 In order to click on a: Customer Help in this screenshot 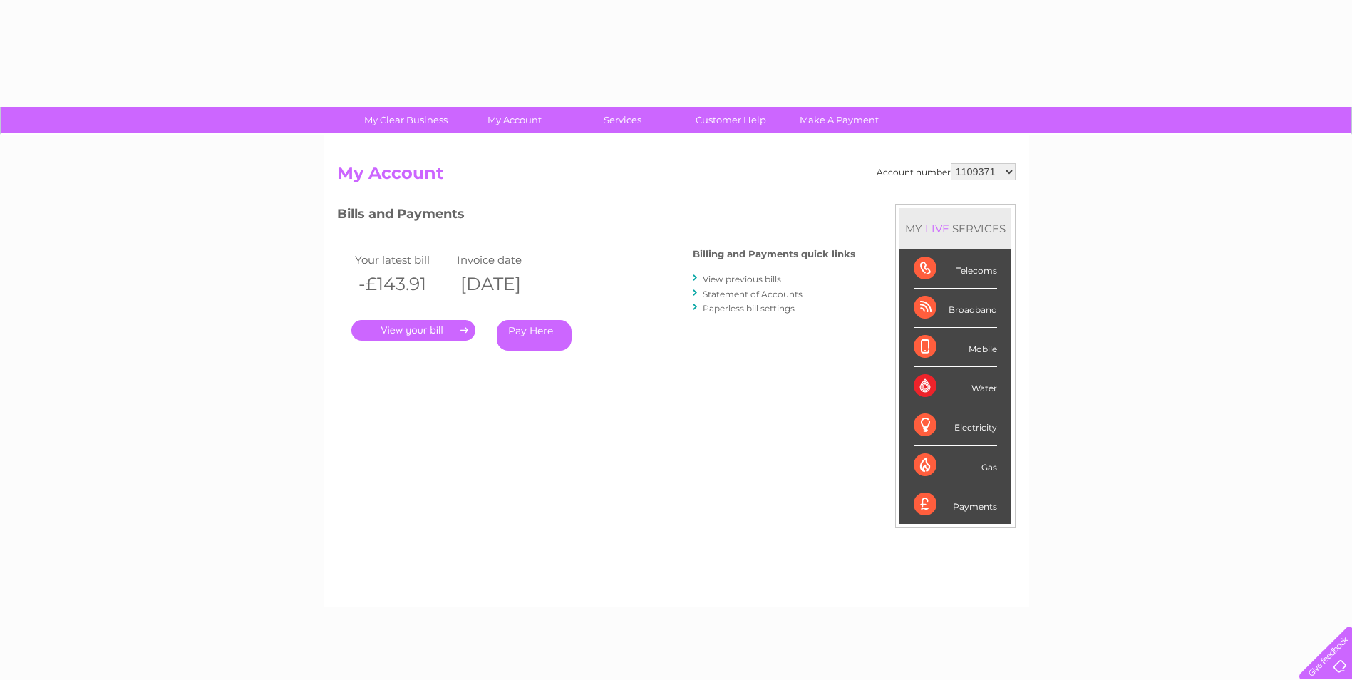, I will do `click(731, 120)`.